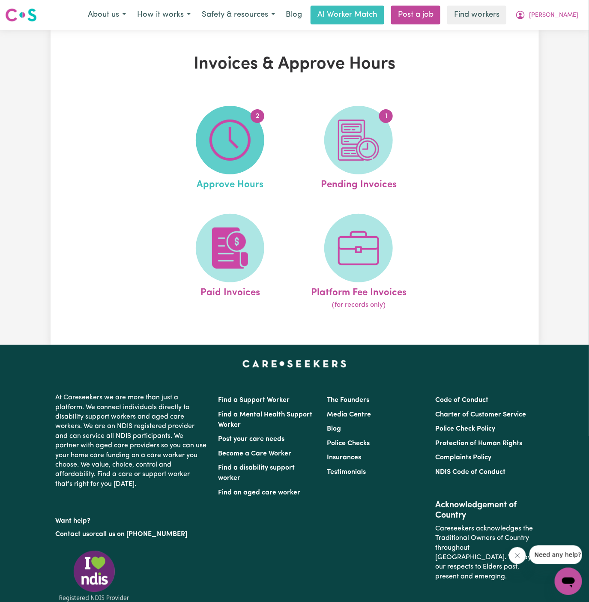 The width and height of the screenshot is (589, 602). What do you see at coordinates (230, 183) in the screenshot?
I see `span: Approve Hours` at bounding box center [230, 183].